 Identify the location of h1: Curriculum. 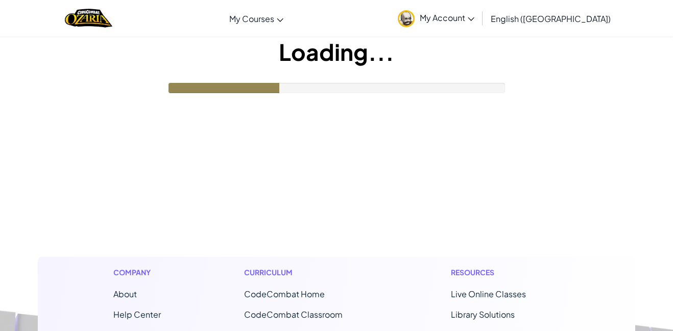
(306, 272).